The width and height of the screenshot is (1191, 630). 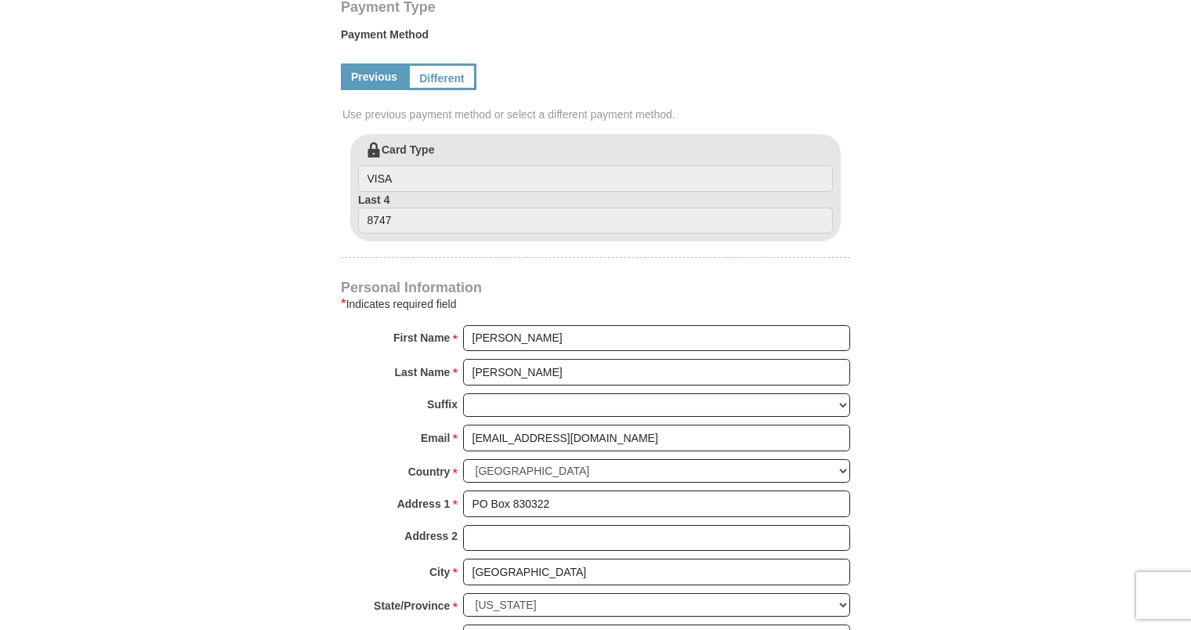 What do you see at coordinates (442, 77) in the screenshot?
I see `a: Different` at bounding box center [442, 77].